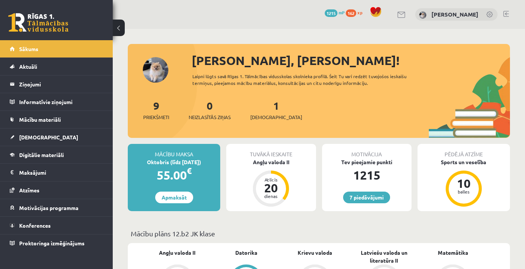  What do you see at coordinates (319, 233) in the screenshot?
I see `p: Mācību plāns 12.b2 JK klase` at bounding box center [319, 233].